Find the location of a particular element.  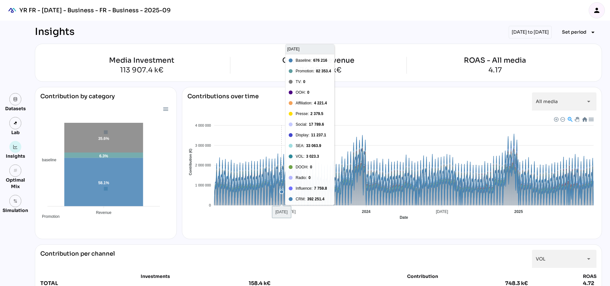

tspan: 1 000 000 is located at coordinates (203, 185).